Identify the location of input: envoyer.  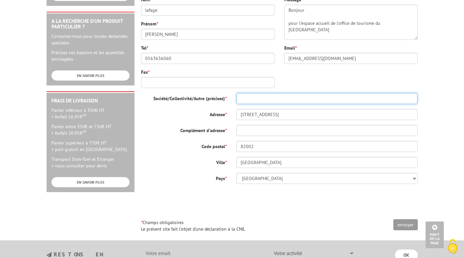
(405, 224).